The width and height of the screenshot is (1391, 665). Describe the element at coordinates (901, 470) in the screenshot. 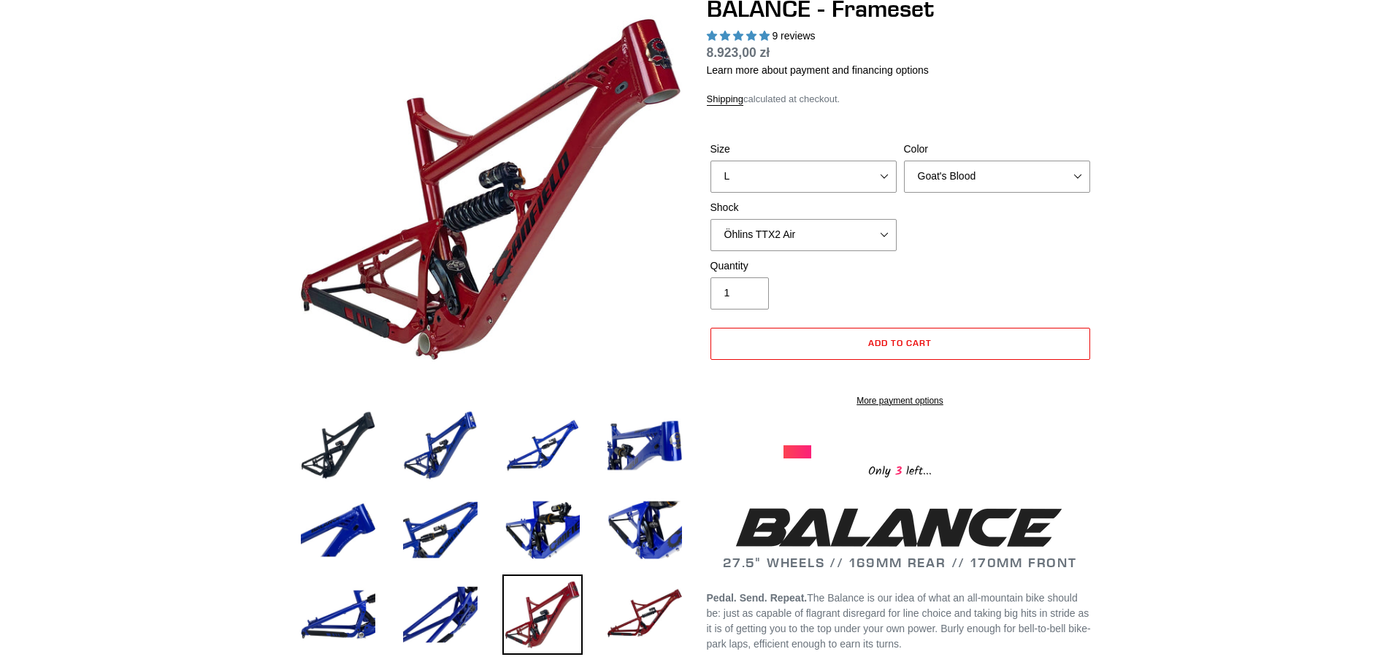

I see `div: Only left...` at that location.